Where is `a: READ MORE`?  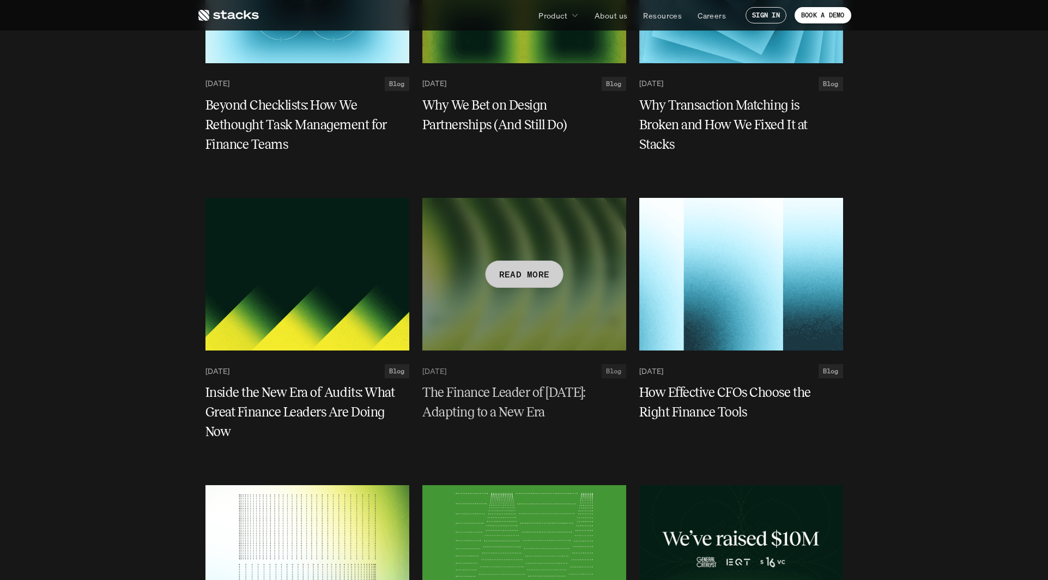 a: READ MORE is located at coordinates (524, 274).